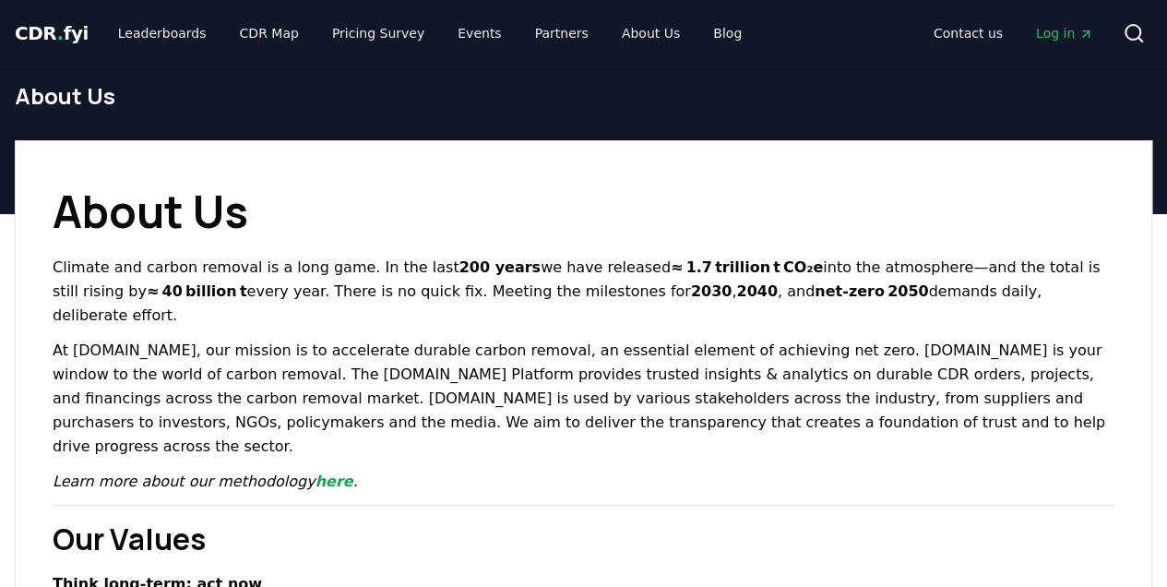 This screenshot has width=1167, height=587. Describe the element at coordinates (1065, 33) in the screenshot. I see `a: Log in` at that location.